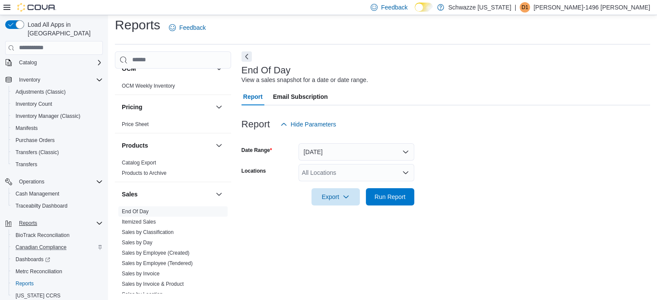 This screenshot has width=657, height=300. What do you see at coordinates (142, 295) in the screenshot?
I see `a: Sales by Location` at bounding box center [142, 295].